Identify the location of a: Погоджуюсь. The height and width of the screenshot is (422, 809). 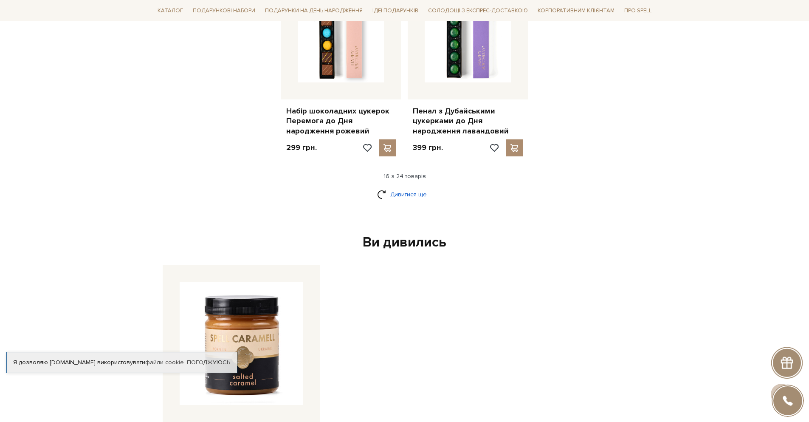
(208, 362).